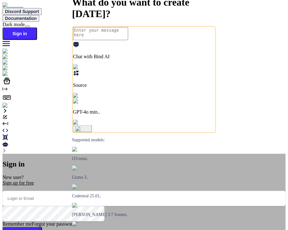 Image resolution: width=288 pixels, height=230 pixels. What do you see at coordinates (144, 159) in the screenshot?
I see `p: O3-mini,` at bounding box center [144, 159].